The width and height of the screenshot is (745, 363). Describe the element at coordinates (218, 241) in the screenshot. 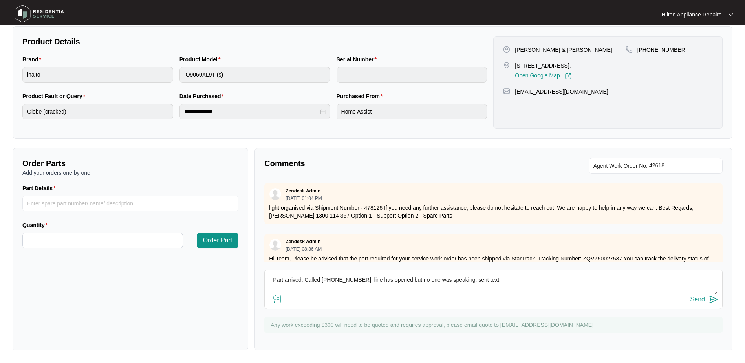

I see `span: Order Part` at that location.